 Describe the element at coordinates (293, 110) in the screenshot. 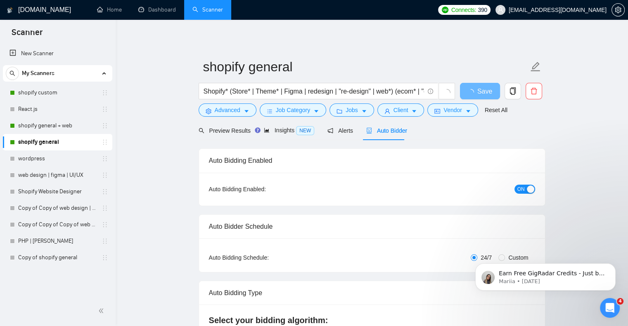

I see `span: Job Category` at that location.